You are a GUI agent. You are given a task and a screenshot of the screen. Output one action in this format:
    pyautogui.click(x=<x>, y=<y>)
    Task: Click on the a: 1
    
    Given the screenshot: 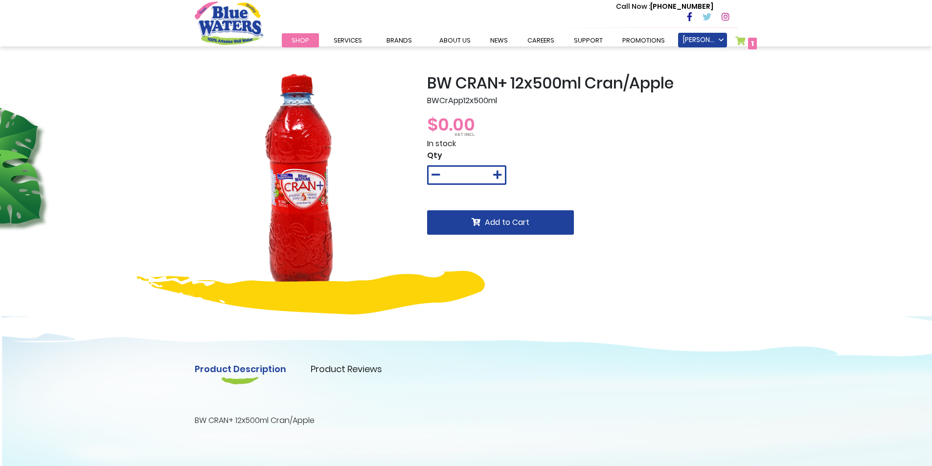 What is the action you would take?
    pyautogui.click(x=746, y=43)
    